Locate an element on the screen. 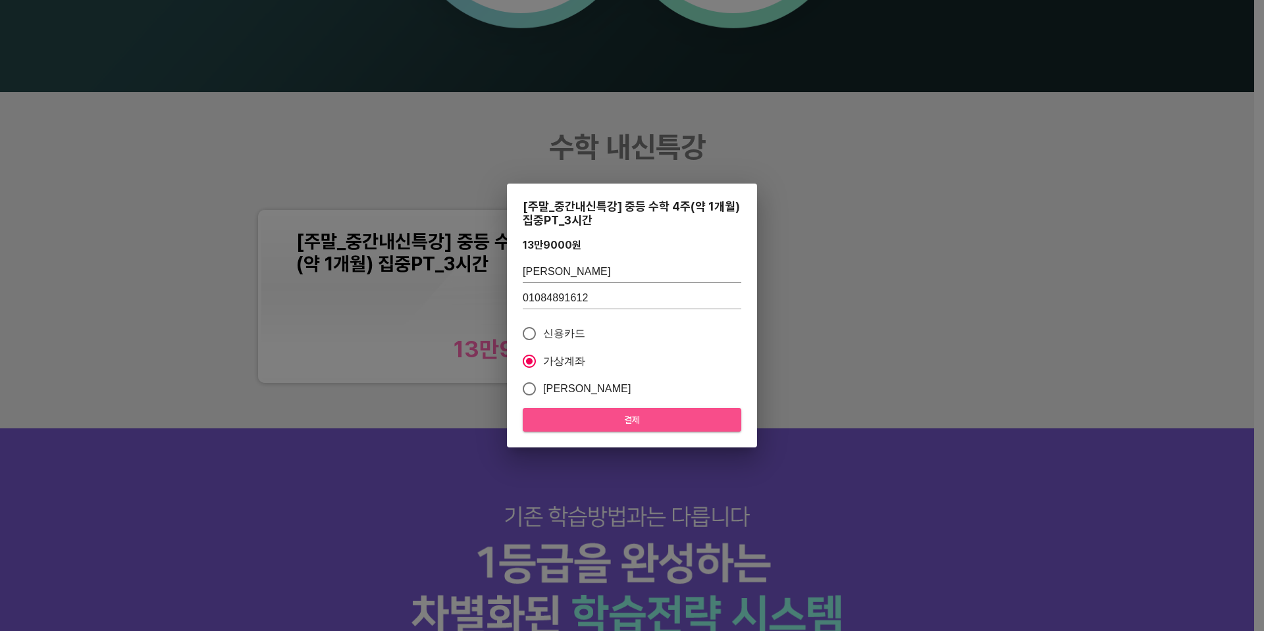 This screenshot has width=1264, height=631. span: 가상계좌 is located at coordinates (564, 361).